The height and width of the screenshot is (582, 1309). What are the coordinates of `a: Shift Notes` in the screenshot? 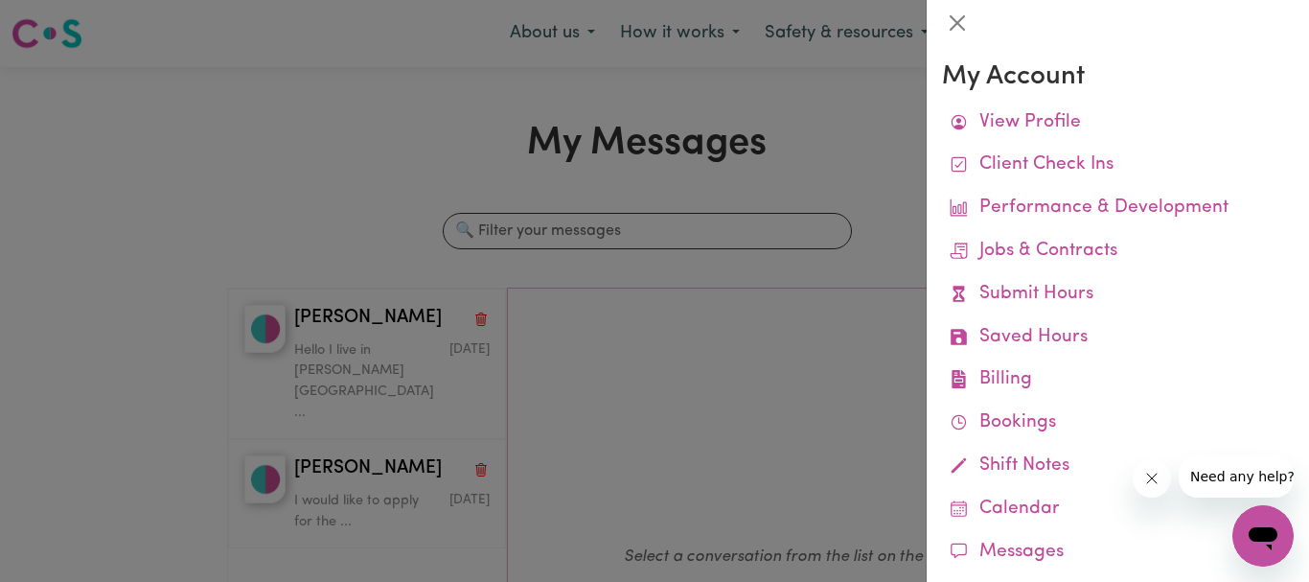 It's located at (1117, 466).